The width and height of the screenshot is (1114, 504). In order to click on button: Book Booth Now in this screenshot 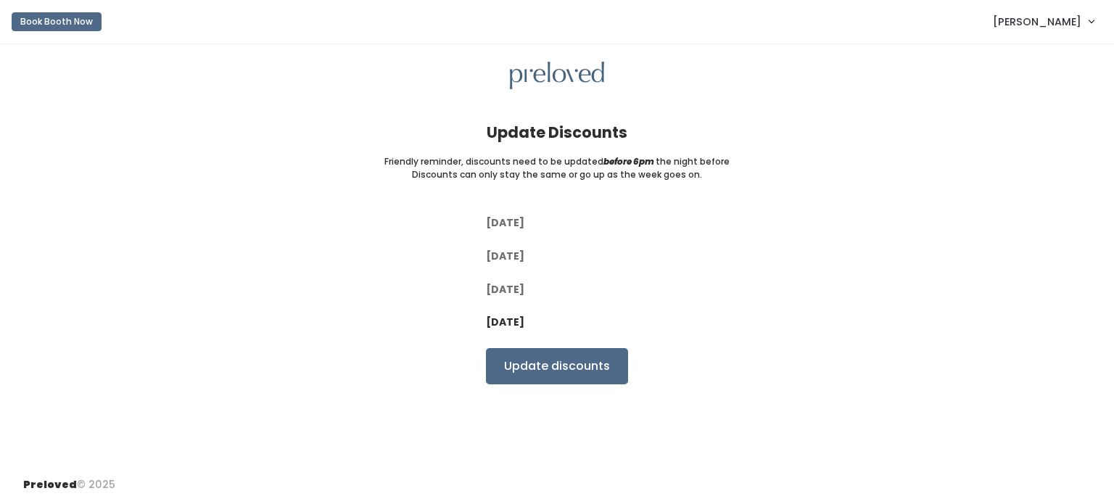, I will do `click(57, 22)`.